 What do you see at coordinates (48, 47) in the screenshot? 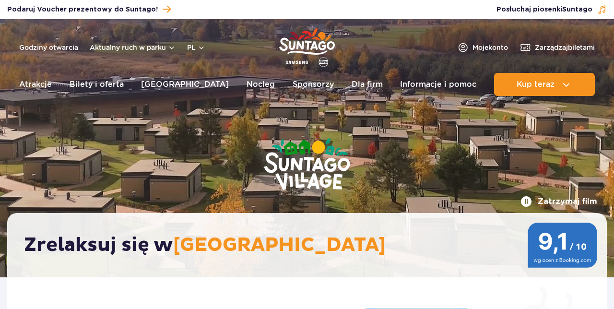
I see `a: Godziny otwarcia` at bounding box center [48, 47].